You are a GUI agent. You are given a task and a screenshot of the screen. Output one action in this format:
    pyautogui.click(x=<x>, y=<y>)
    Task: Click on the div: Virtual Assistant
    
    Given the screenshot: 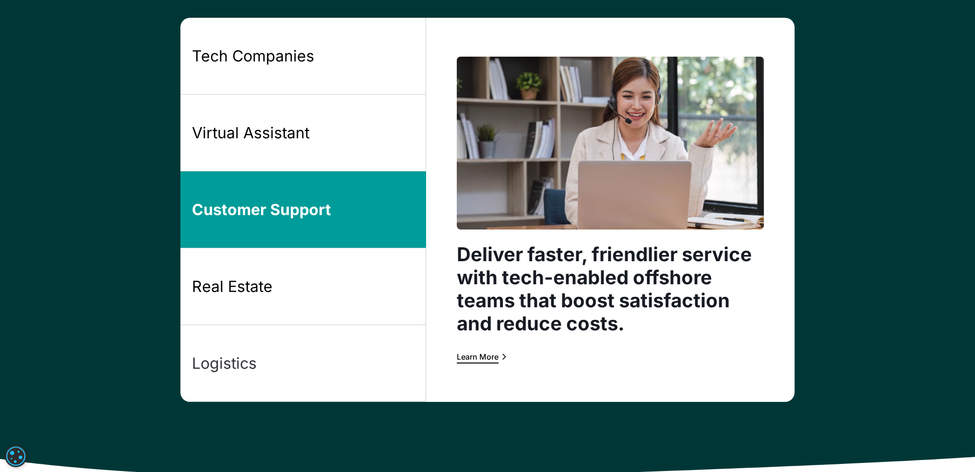 What is the action you would take?
    pyautogui.click(x=251, y=133)
    